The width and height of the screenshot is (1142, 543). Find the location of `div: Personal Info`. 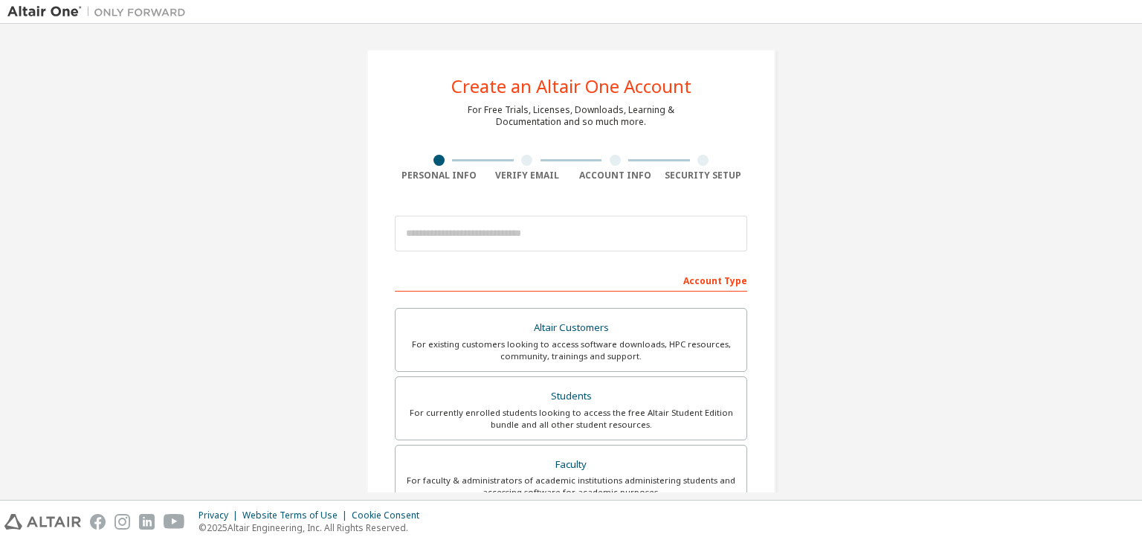

div: Personal Info is located at coordinates (438, 175).